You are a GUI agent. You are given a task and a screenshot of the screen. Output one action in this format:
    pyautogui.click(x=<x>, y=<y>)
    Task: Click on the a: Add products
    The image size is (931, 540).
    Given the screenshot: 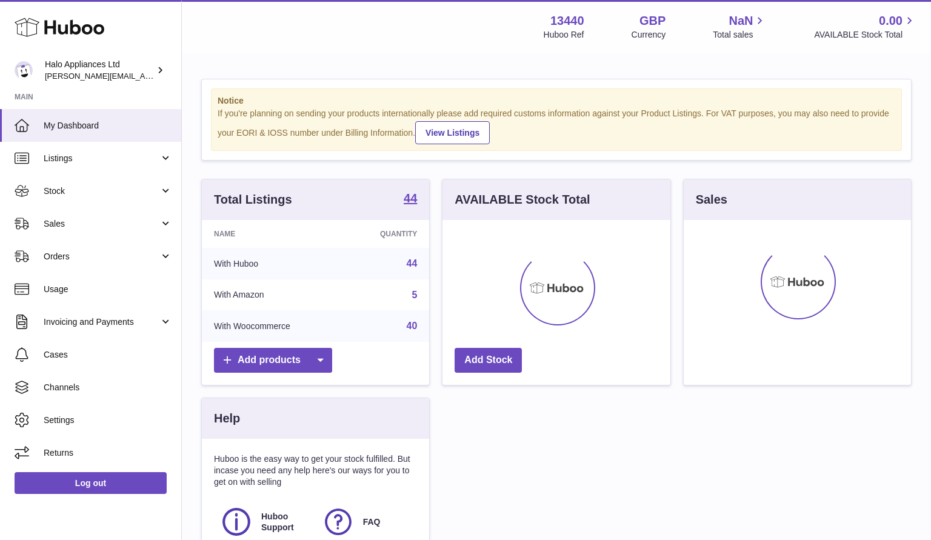 What is the action you would take?
    pyautogui.click(x=273, y=360)
    